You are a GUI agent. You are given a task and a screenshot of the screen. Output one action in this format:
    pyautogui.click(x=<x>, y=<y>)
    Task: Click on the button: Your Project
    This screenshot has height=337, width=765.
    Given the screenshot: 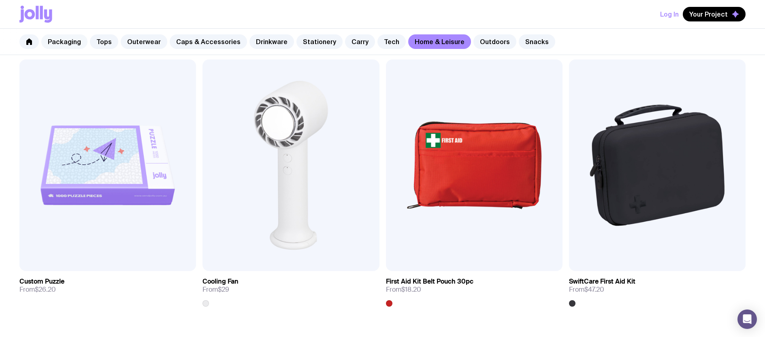 What is the action you would take?
    pyautogui.click(x=714, y=14)
    